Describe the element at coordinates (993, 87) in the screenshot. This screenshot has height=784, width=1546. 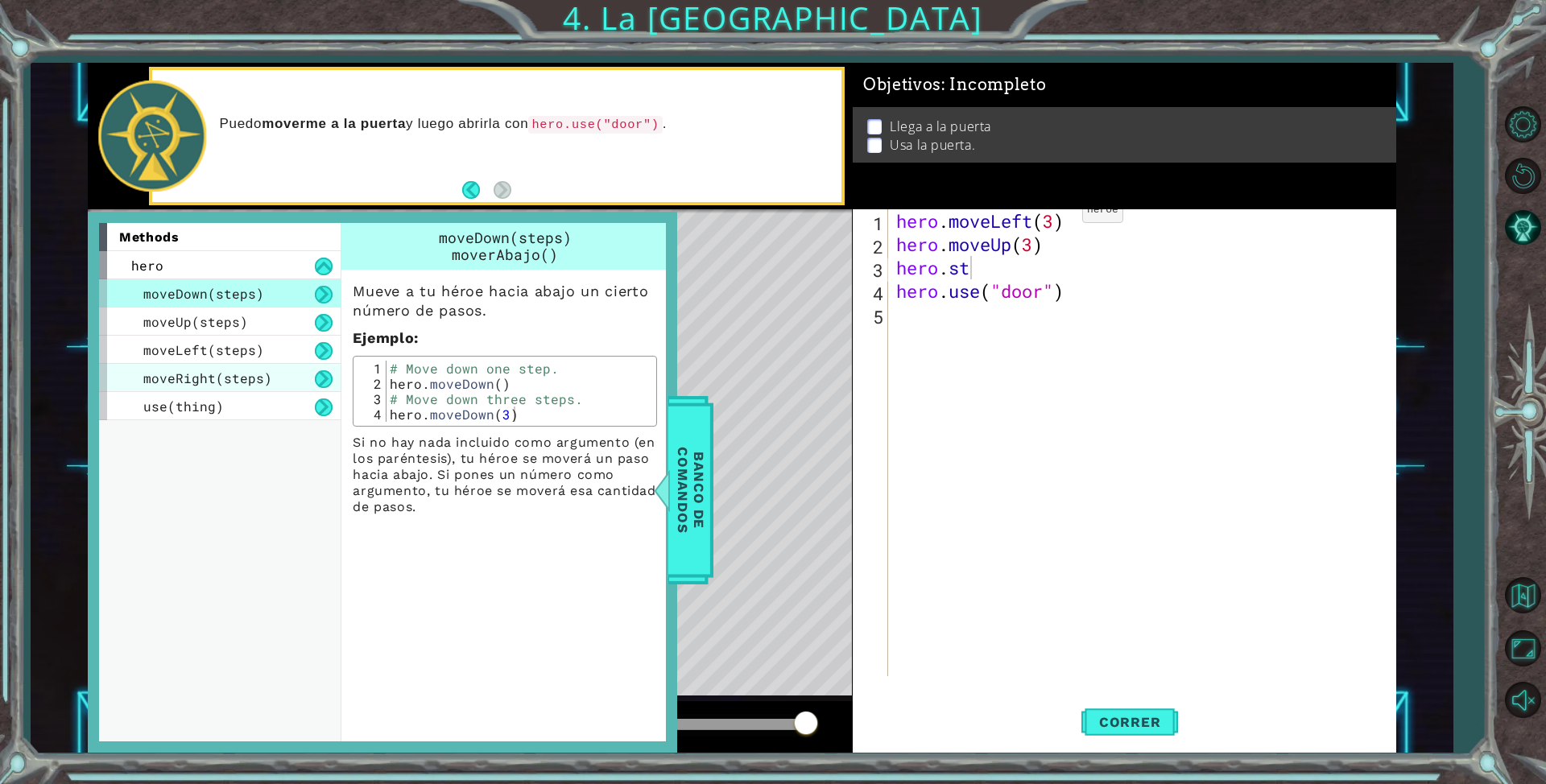
I see `span: : Incompleto` at that location.